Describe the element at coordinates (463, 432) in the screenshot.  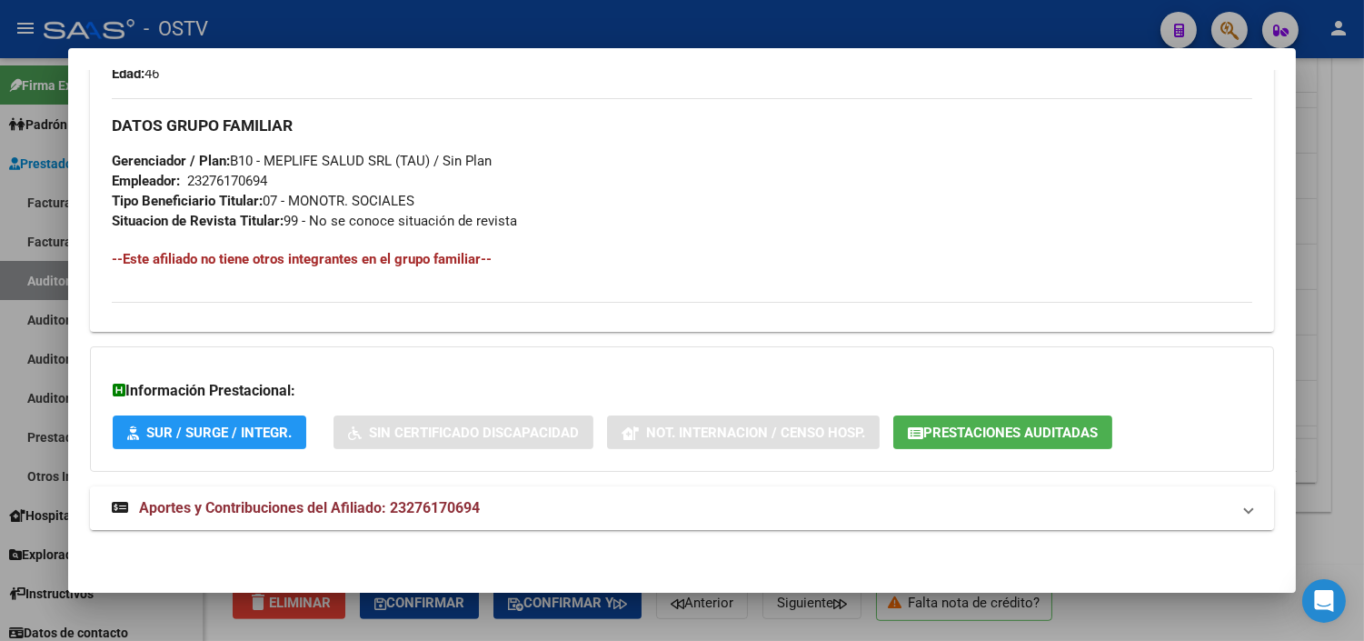
I see `button: Sin Certificado Discapacidad` at that location.